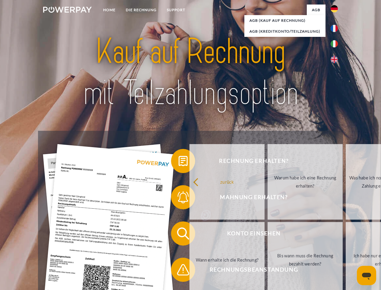 This screenshot has height=290, width=381. I want to click on img: it, so click(335, 44).